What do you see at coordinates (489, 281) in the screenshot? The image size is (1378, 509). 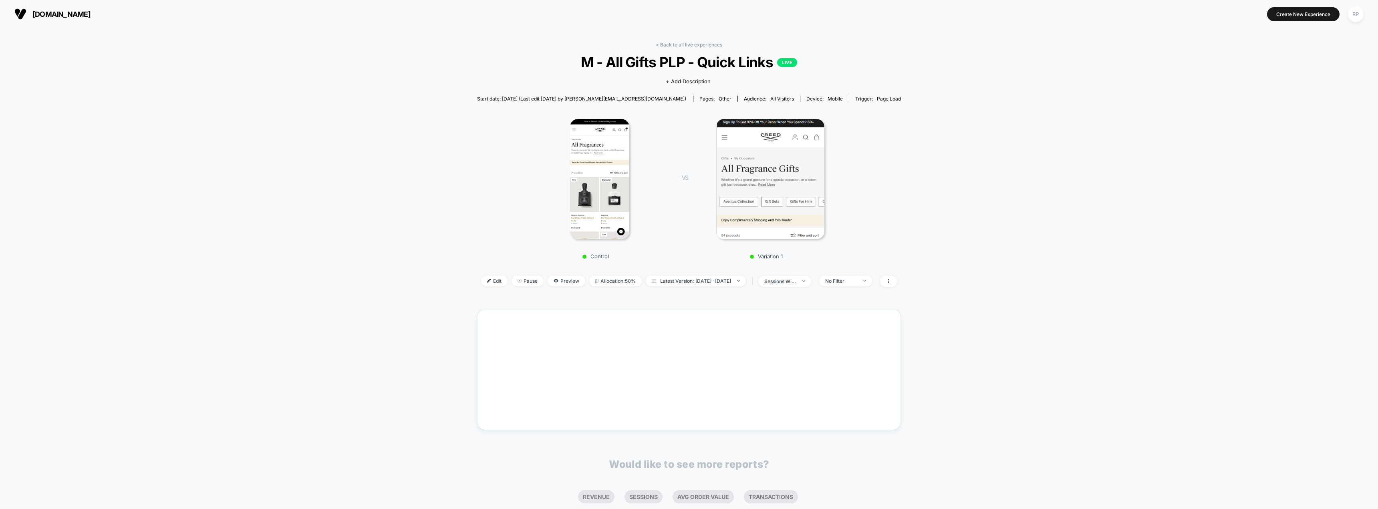 I see `img: edit` at bounding box center [489, 281].